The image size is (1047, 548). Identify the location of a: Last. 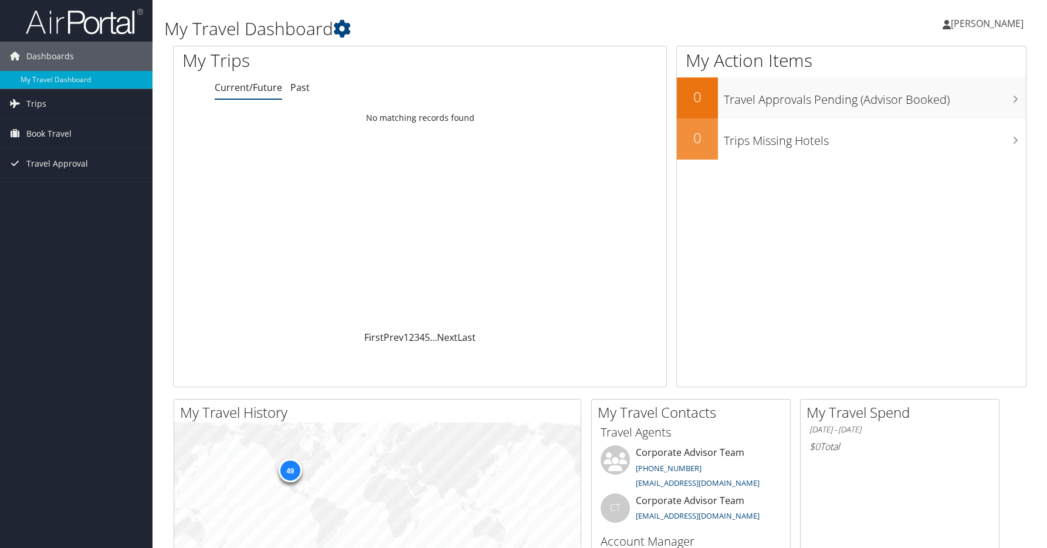
(466, 337).